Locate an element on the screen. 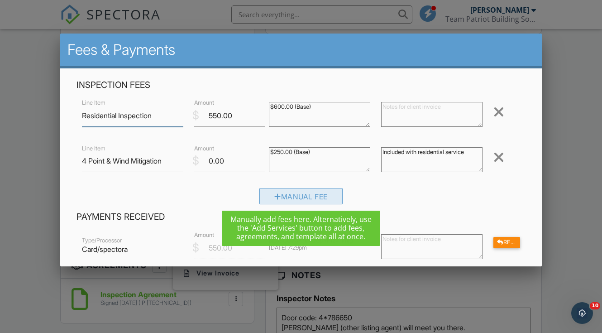 This screenshot has height=333, width=602. span: 10 is located at coordinates (595, 305).